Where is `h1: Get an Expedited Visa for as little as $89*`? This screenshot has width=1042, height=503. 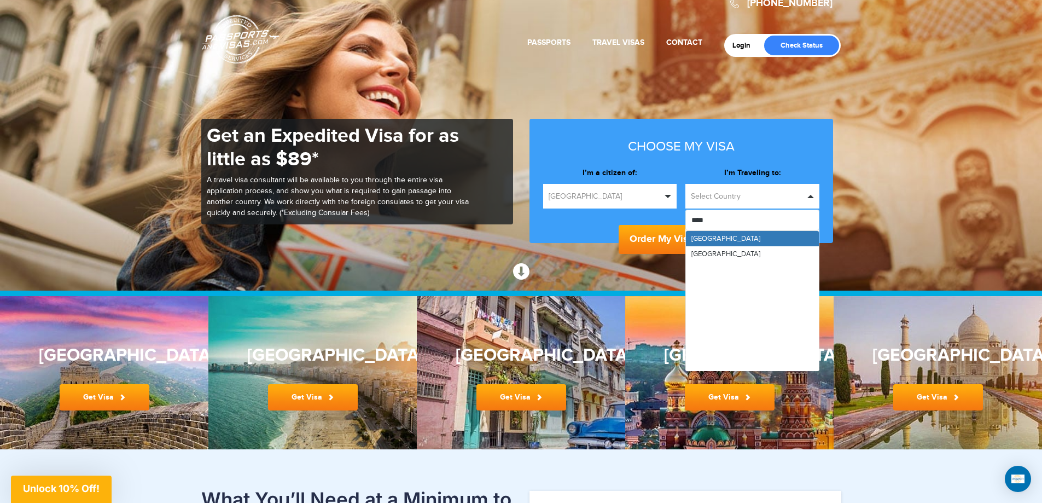
h1: Get an Expedited Visa for as little as $89* is located at coordinates (338, 148).